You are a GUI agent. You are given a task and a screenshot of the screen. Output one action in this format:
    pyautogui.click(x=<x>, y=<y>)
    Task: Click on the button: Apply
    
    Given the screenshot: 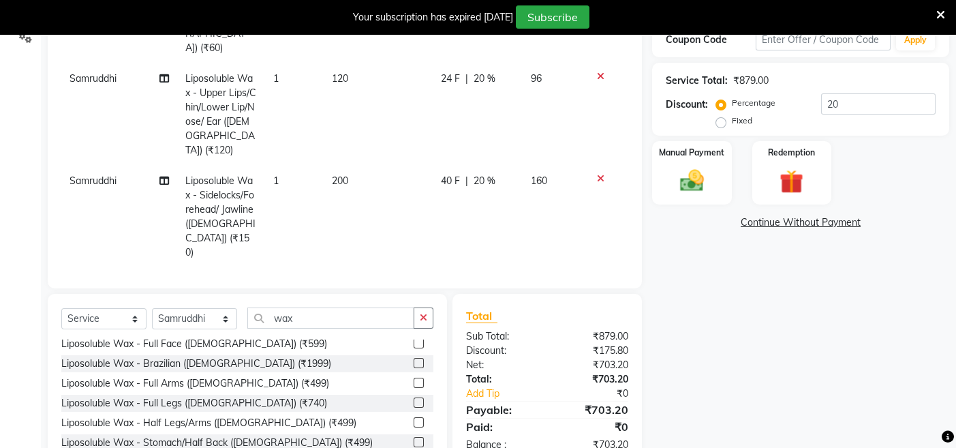 What is the action you would take?
    pyautogui.click(x=915, y=40)
    